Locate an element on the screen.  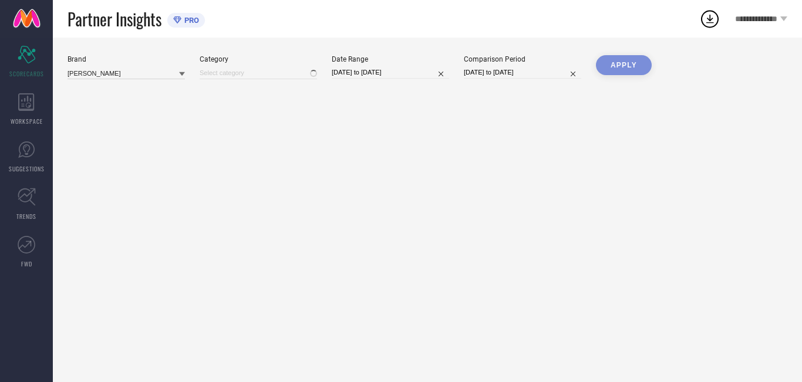
span: WORKSPACE is located at coordinates (26, 121).